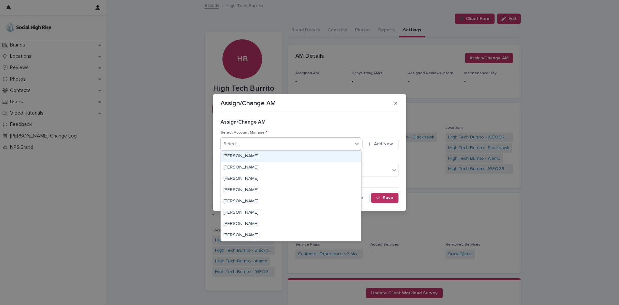 This screenshot has height=305, width=619. Describe the element at coordinates (291, 167) in the screenshot. I see `div: Bri Staton` at that location.